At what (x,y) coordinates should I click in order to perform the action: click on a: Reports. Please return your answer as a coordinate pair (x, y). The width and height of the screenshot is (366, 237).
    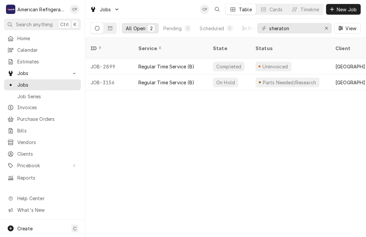
    Looking at the image, I should click on (42, 178).